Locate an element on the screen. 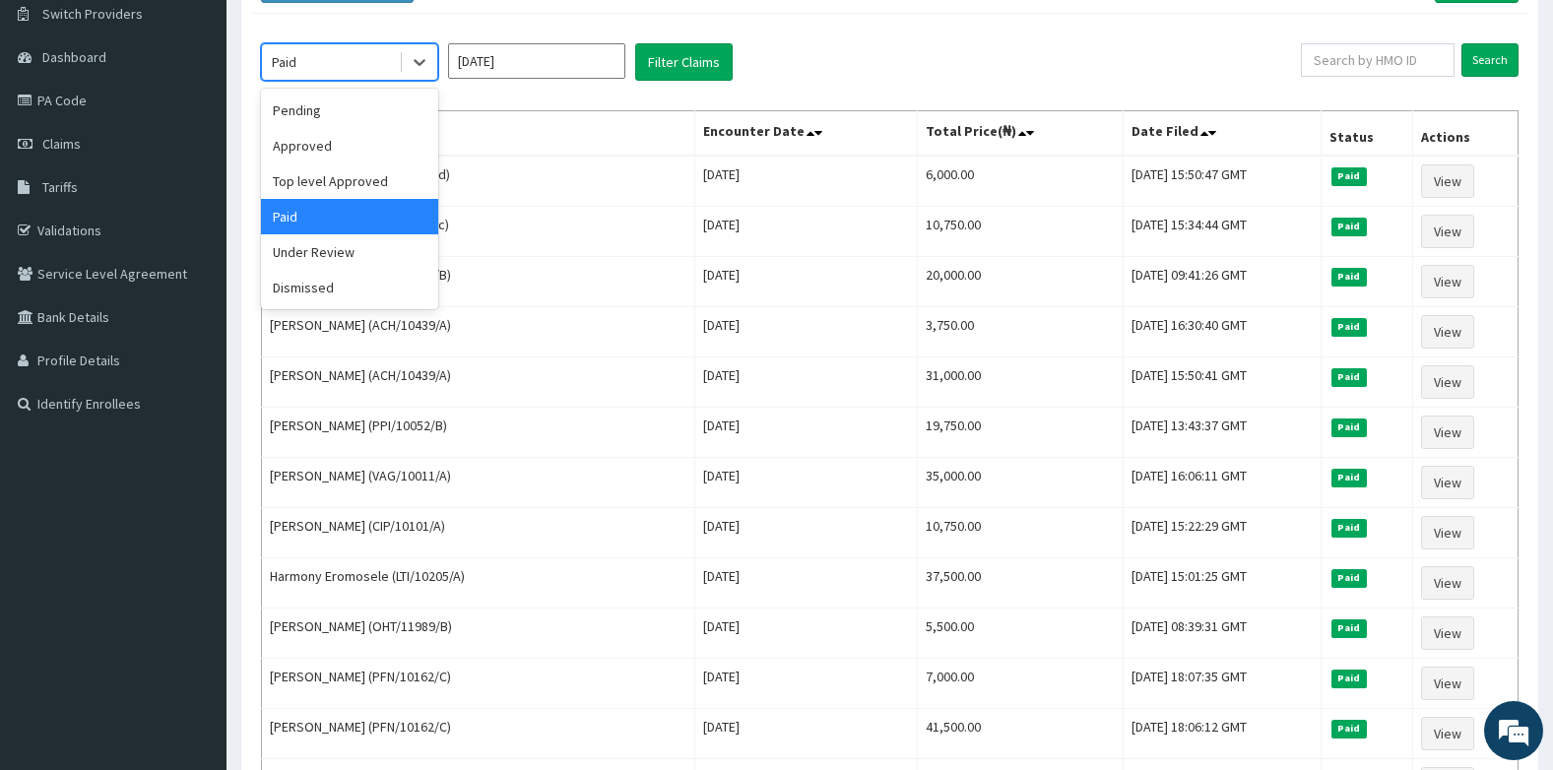 The width and height of the screenshot is (1553, 770). input: Select Month and Year is located at coordinates (537, 61).